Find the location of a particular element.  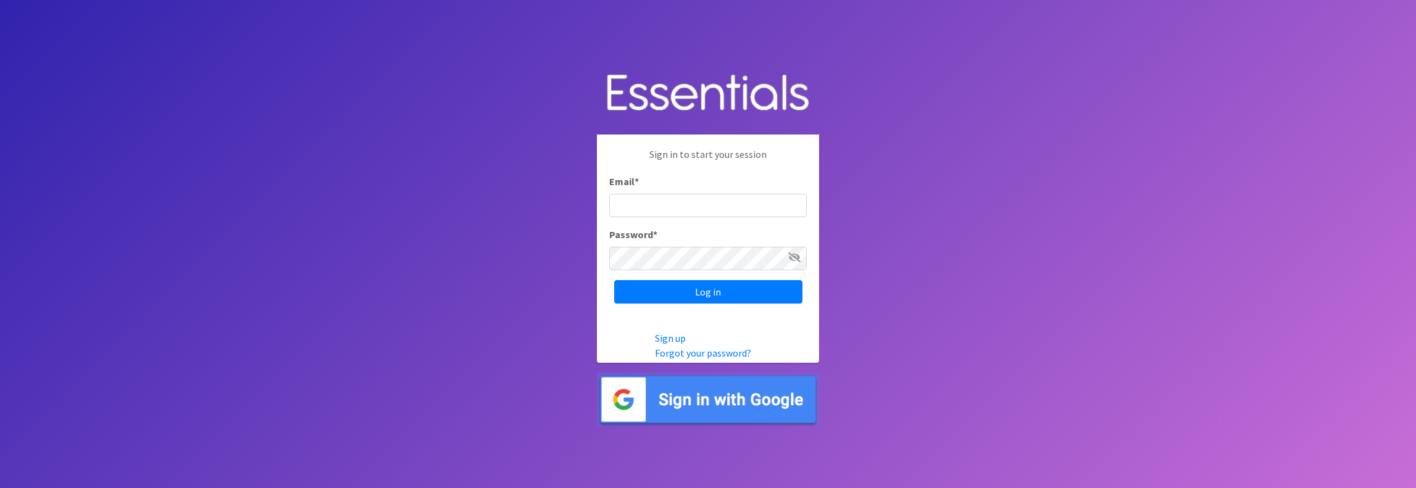

a: Sign up is located at coordinates (670, 338).